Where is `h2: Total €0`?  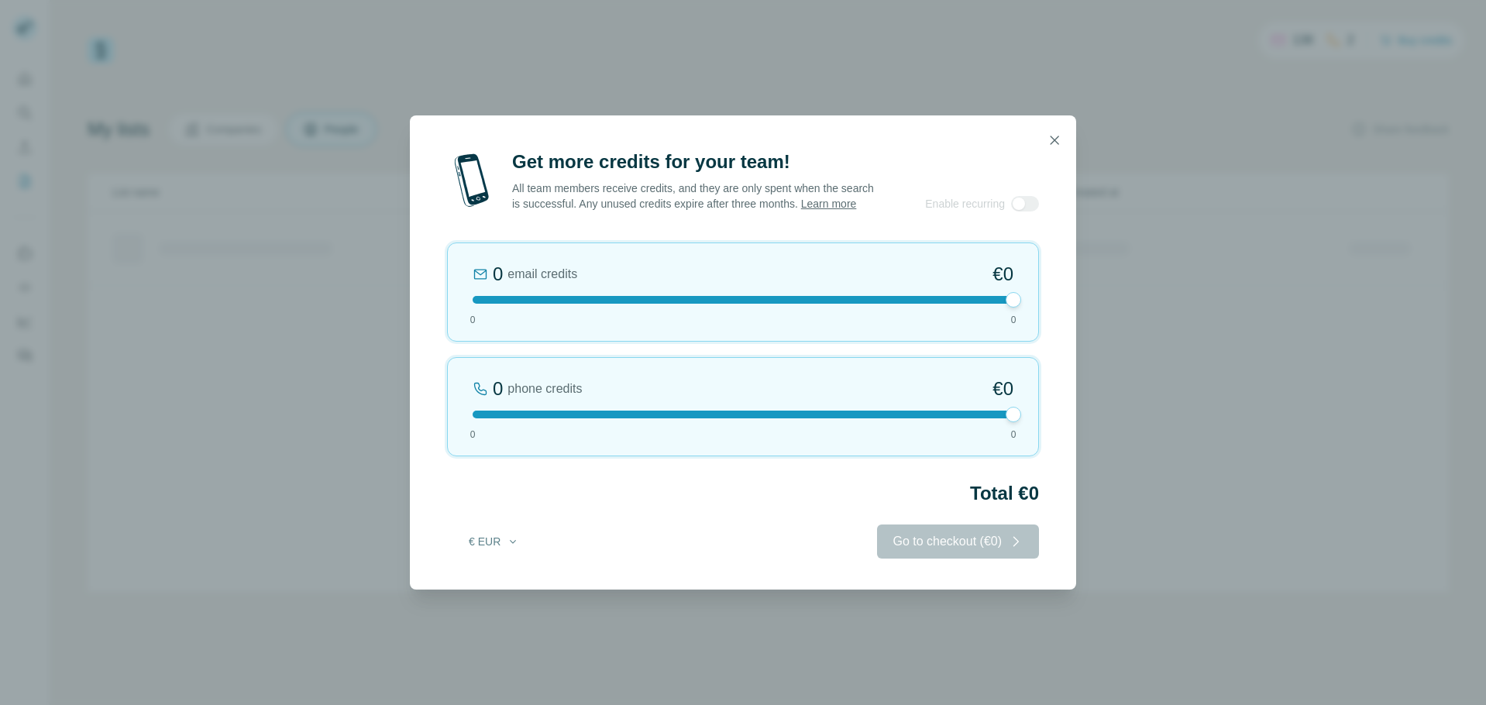 h2: Total €0 is located at coordinates (743, 493).